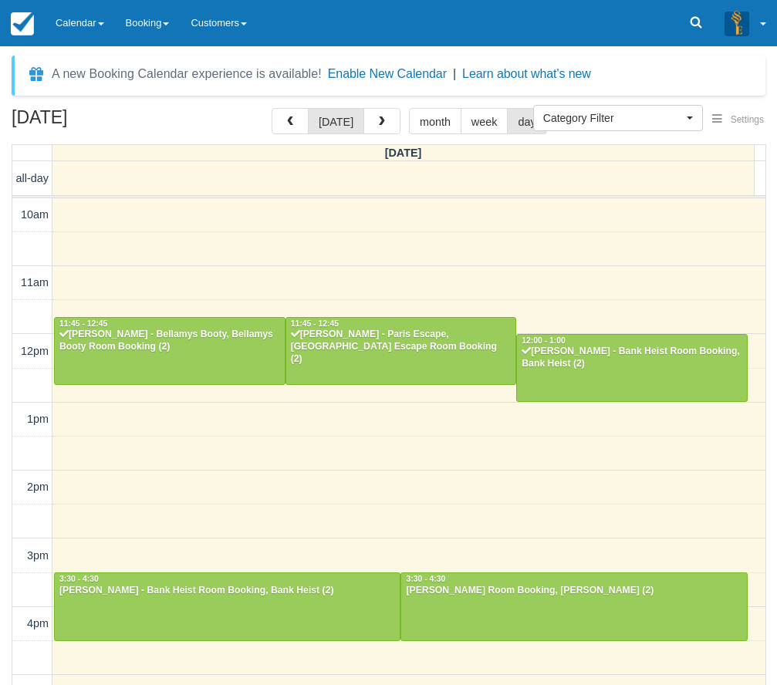 This screenshot has width=777, height=685. What do you see at coordinates (526, 121) in the screenshot?
I see `button: day` at bounding box center [526, 121].